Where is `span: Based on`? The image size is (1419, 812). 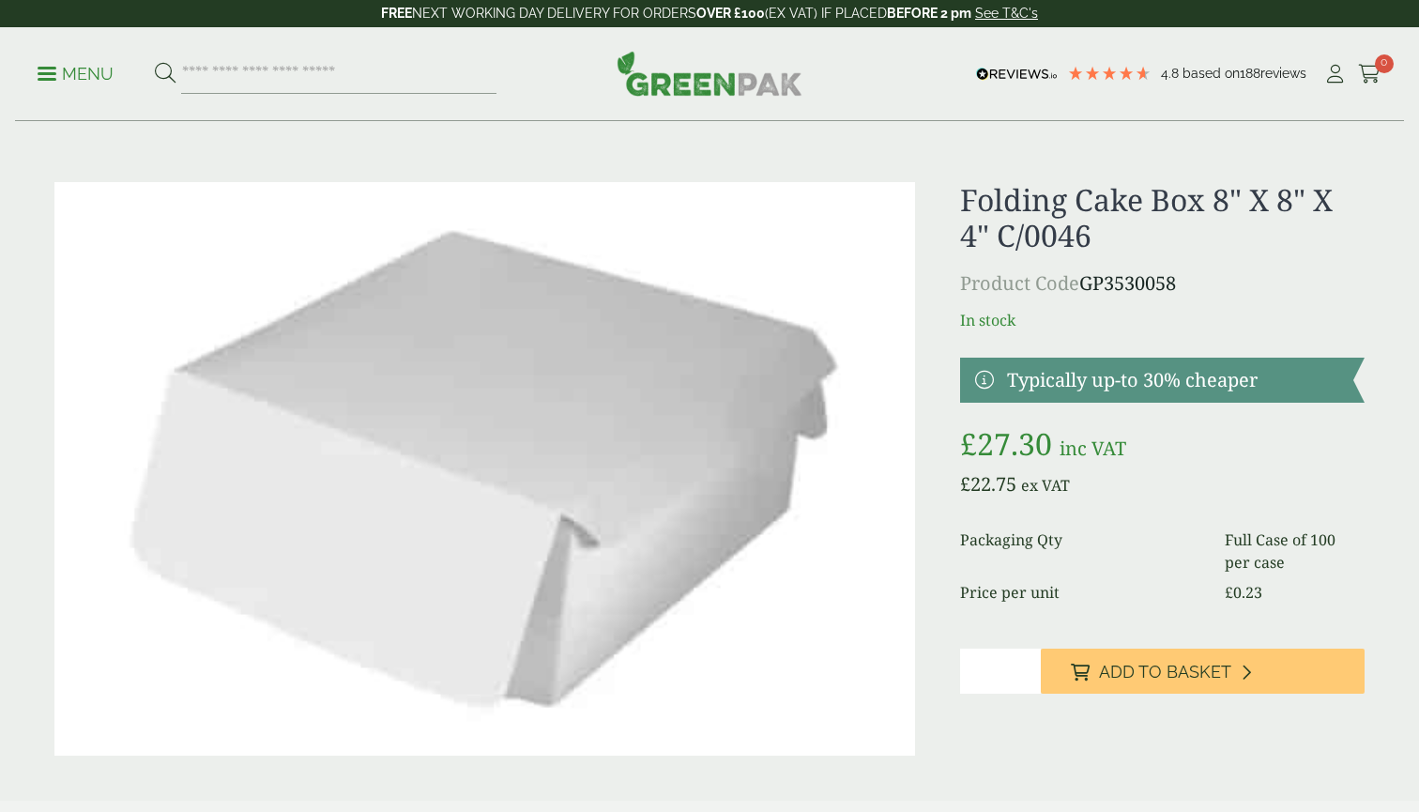 span: Based on is located at coordinates (1211, 73).